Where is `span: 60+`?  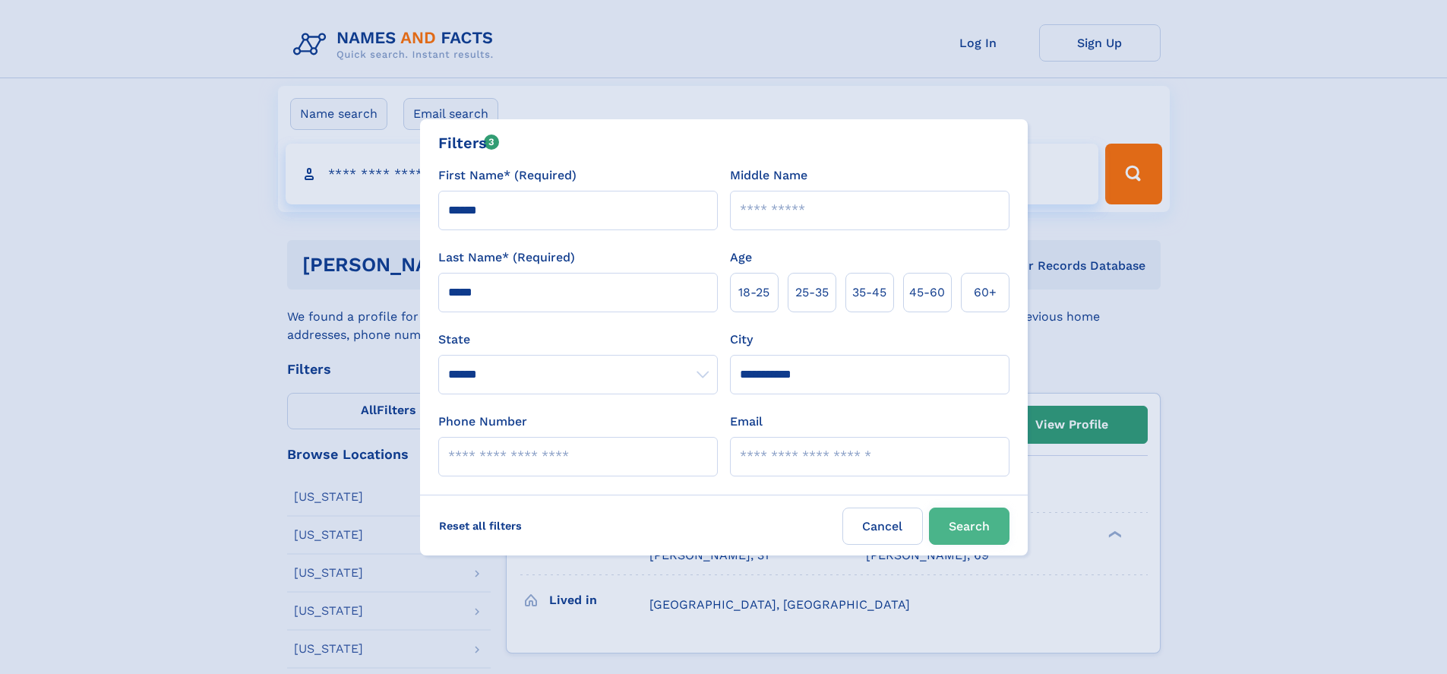
span: 60+ is located at coordinates (985, 293).